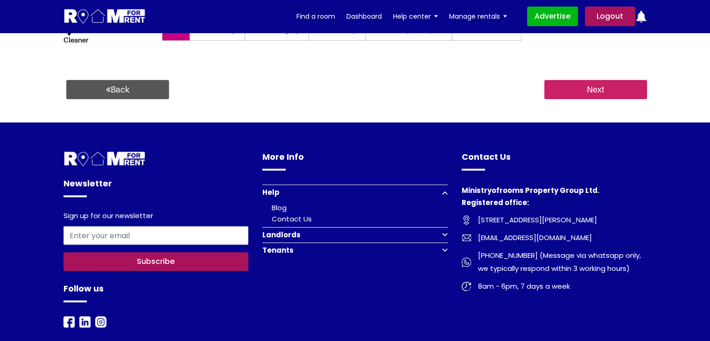 The width and height of the screenshot is (710, 341). What do you see at coordinates (641, 16) in the screenshot?
I see `img: ic-notification` at bounding box center [641, 16].